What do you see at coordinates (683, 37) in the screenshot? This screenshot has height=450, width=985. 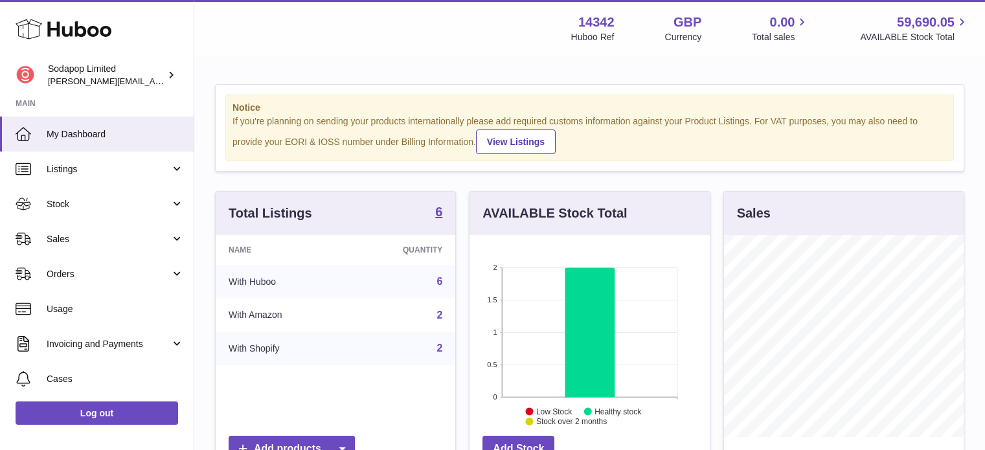 I see `div: Currency` at bounding box center [683, 37].